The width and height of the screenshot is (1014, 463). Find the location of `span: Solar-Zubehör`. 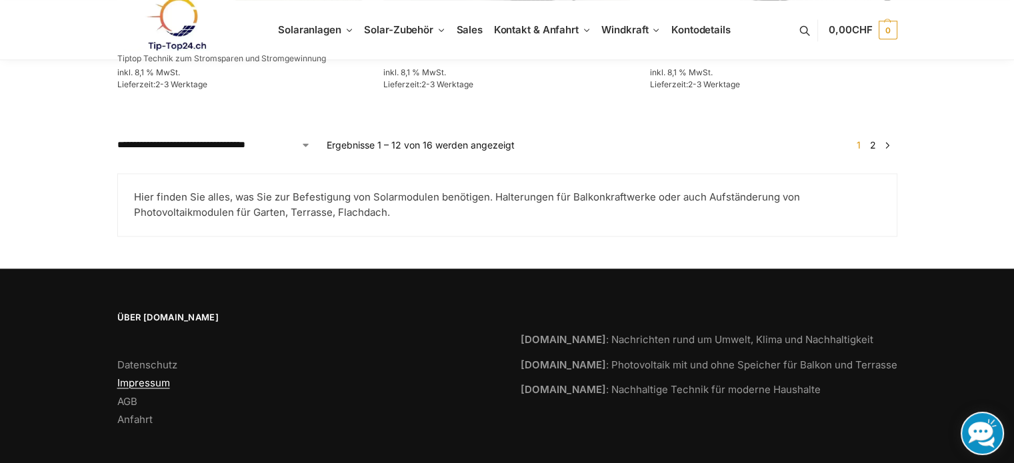

span: Solar-Zubehör is located at coordinates (399, 29).